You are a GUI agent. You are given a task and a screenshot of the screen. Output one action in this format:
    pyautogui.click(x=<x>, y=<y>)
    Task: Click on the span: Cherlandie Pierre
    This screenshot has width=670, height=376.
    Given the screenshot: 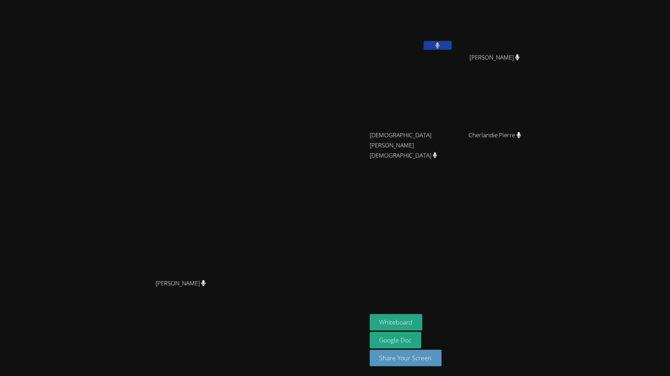 What is the action you would take?
    pyautogui.click(x=495, y=135)
    